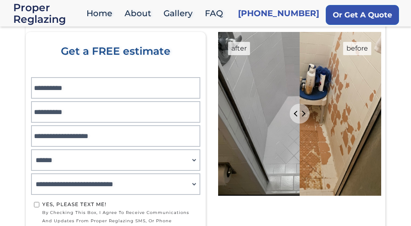 This screenshot has height=226, width=411. I want to click on a: About, so click(140, 13).